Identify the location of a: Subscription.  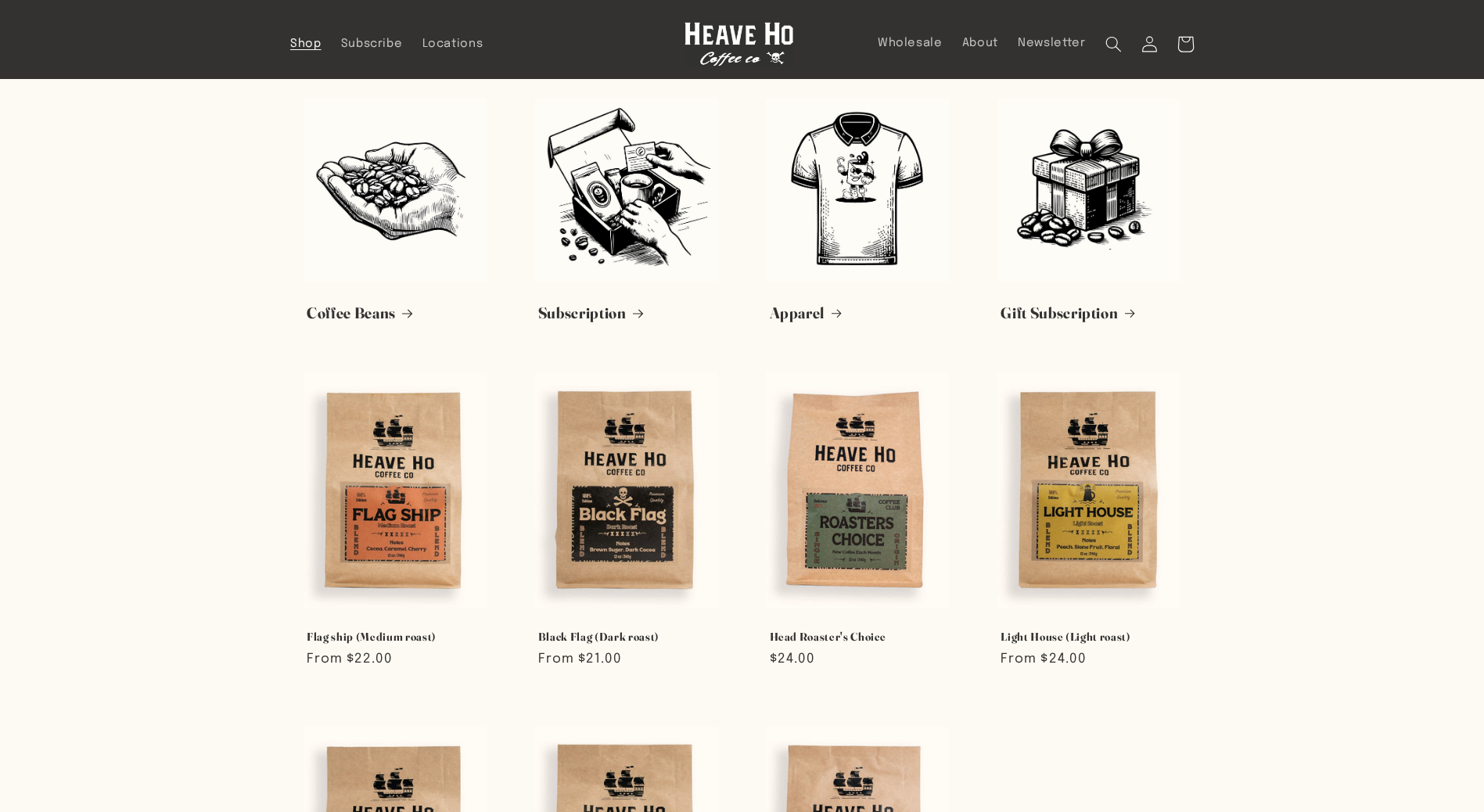
(626, 313).